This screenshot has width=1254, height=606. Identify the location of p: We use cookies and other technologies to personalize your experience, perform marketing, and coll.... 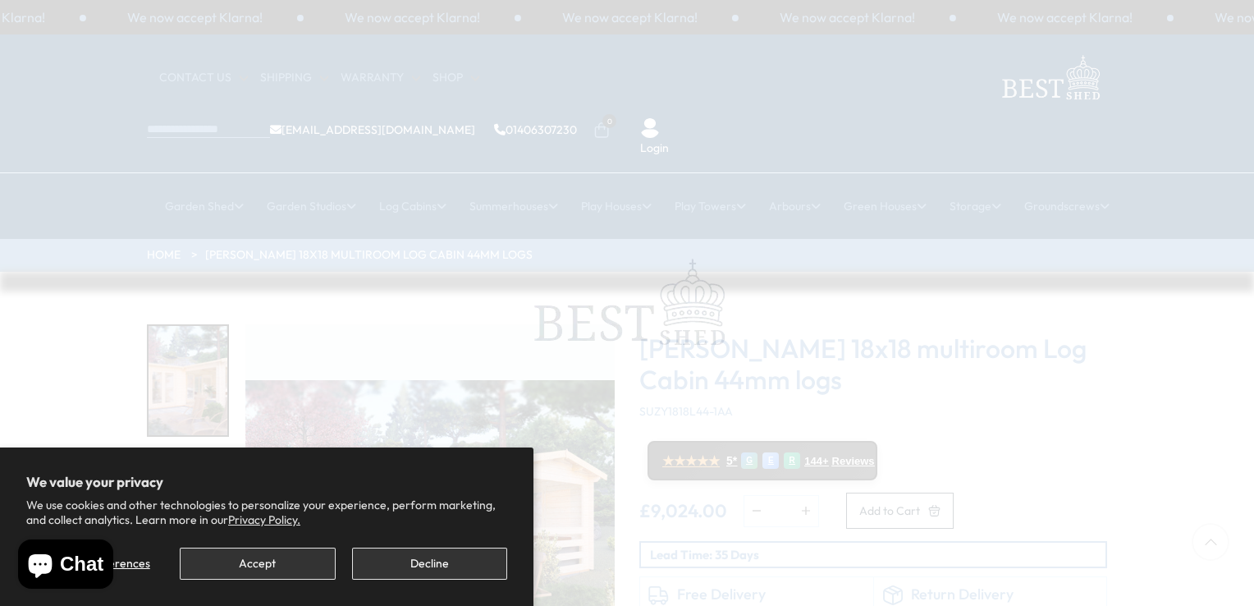
(267, 512).